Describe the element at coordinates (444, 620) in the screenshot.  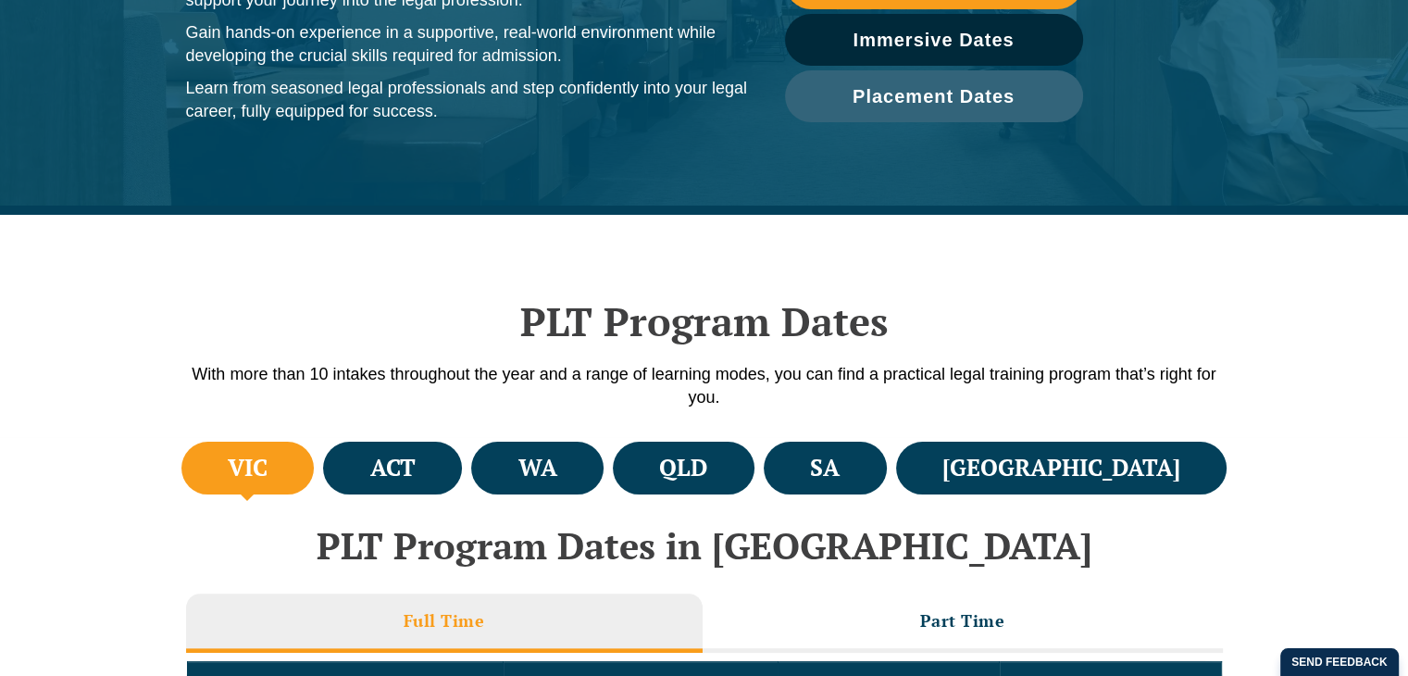
I see `h3: Full Time` at that location.